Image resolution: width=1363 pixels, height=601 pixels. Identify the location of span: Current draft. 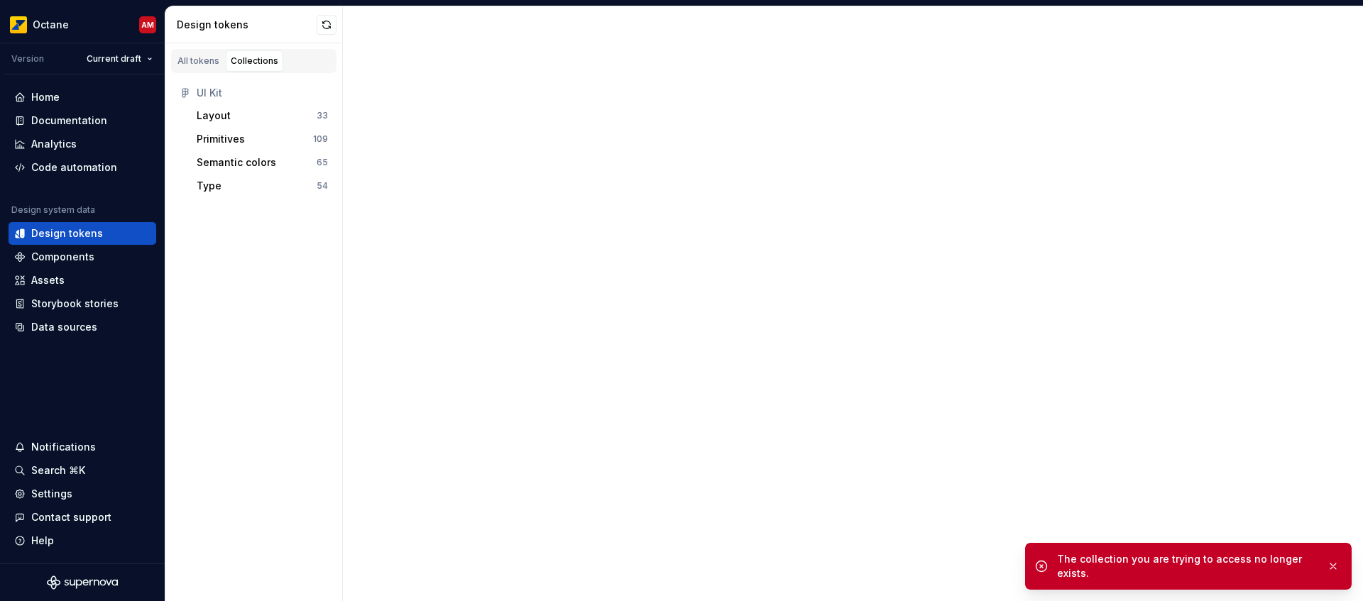
(114, 59).